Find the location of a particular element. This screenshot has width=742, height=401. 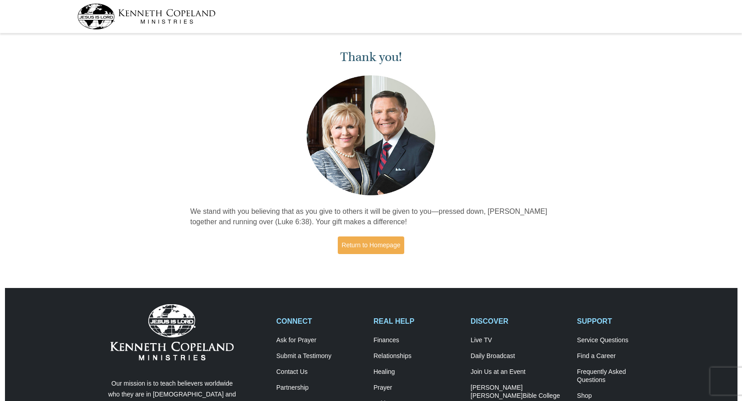

a: Join Us at an Event is located at coordinates (519, 372).